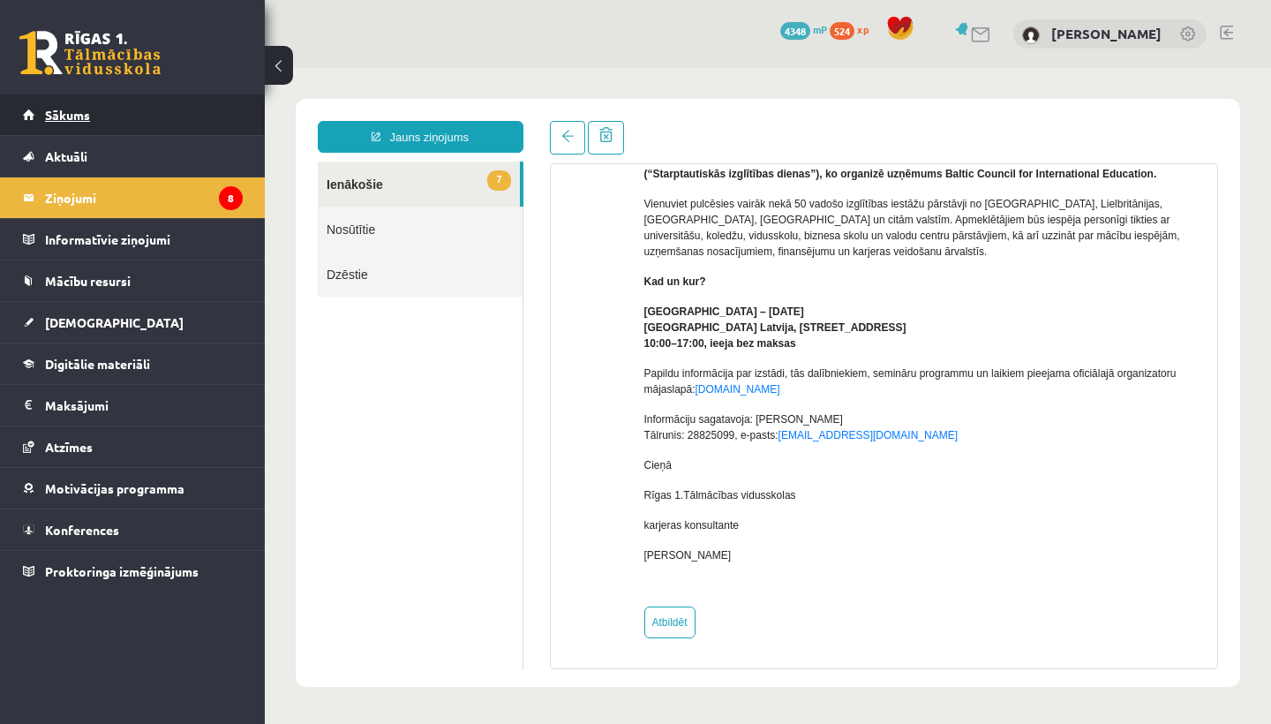 This screenshot has width=1271, height=724. What do you see at coordinates (144, 198) in the screenshot?
I see `legend: Ziņojumi` at bounding box center [144, 198].